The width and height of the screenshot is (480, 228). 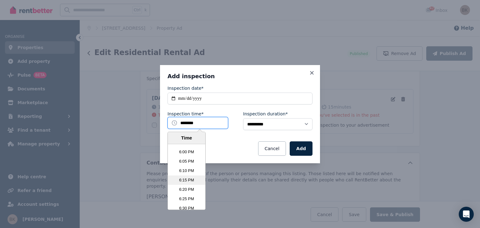 I want to click on ul: Time, so click(x=187, y=177).